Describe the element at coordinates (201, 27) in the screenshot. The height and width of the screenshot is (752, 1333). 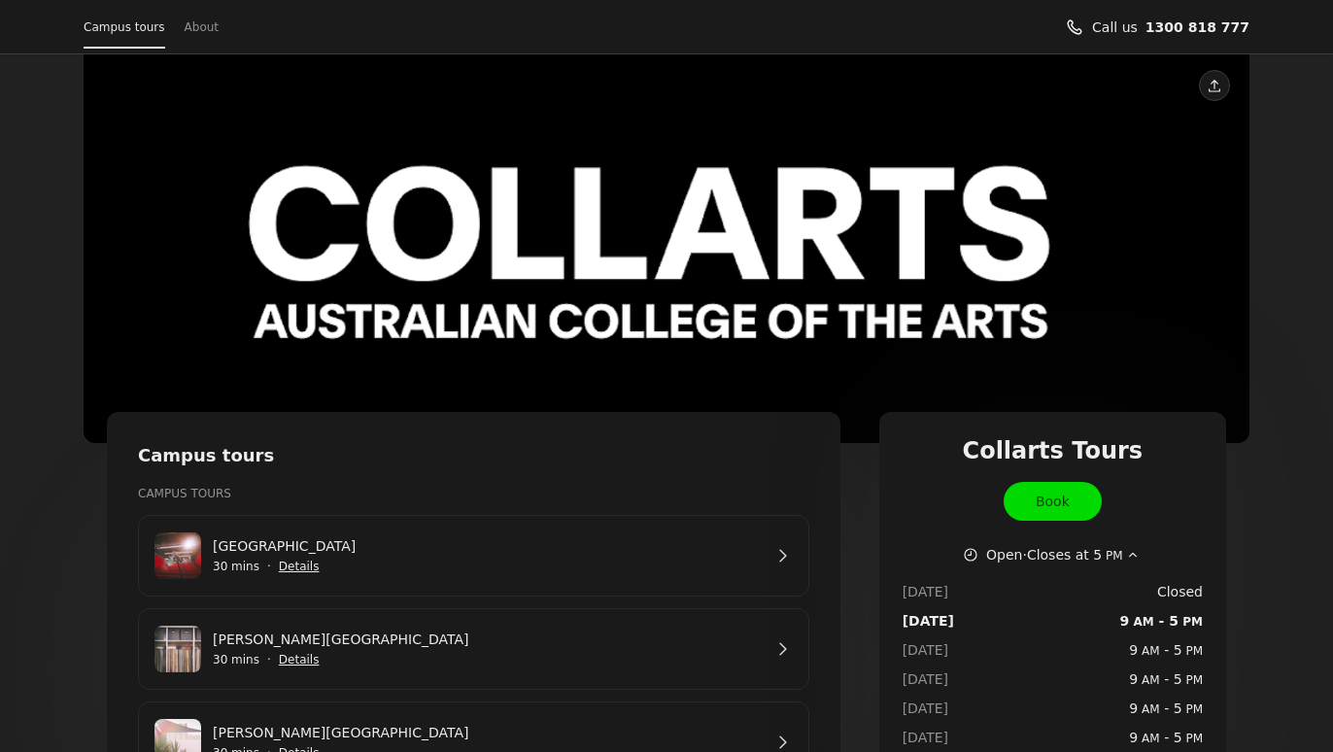
I see `a: About` at that location.